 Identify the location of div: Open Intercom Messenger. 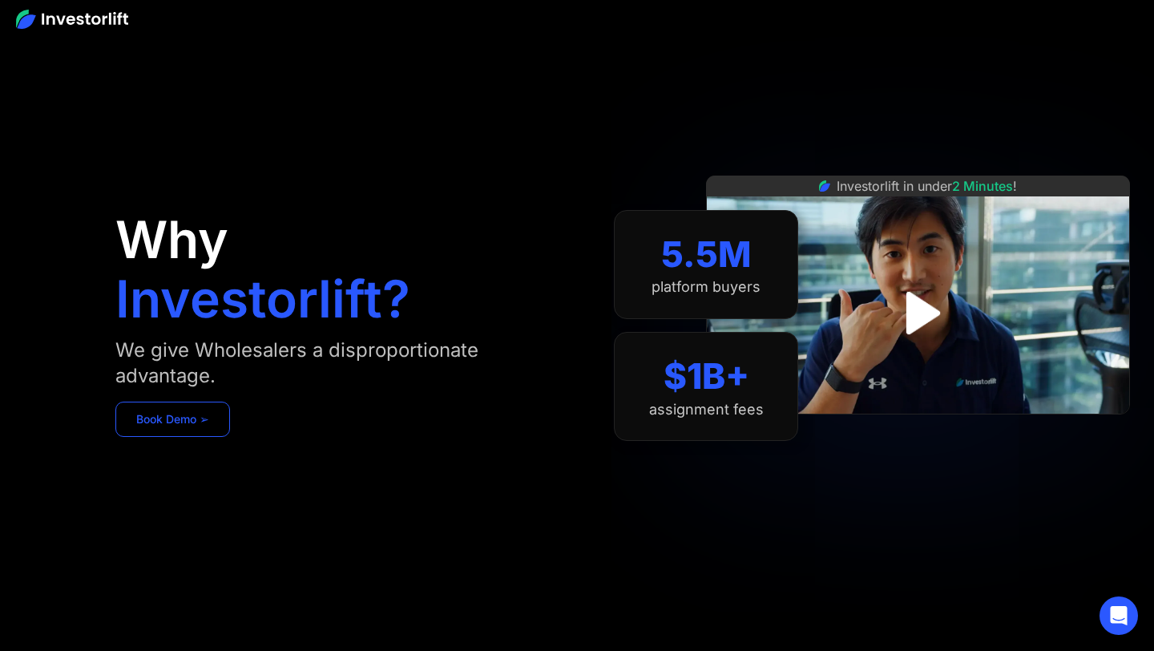
(1119, 615).